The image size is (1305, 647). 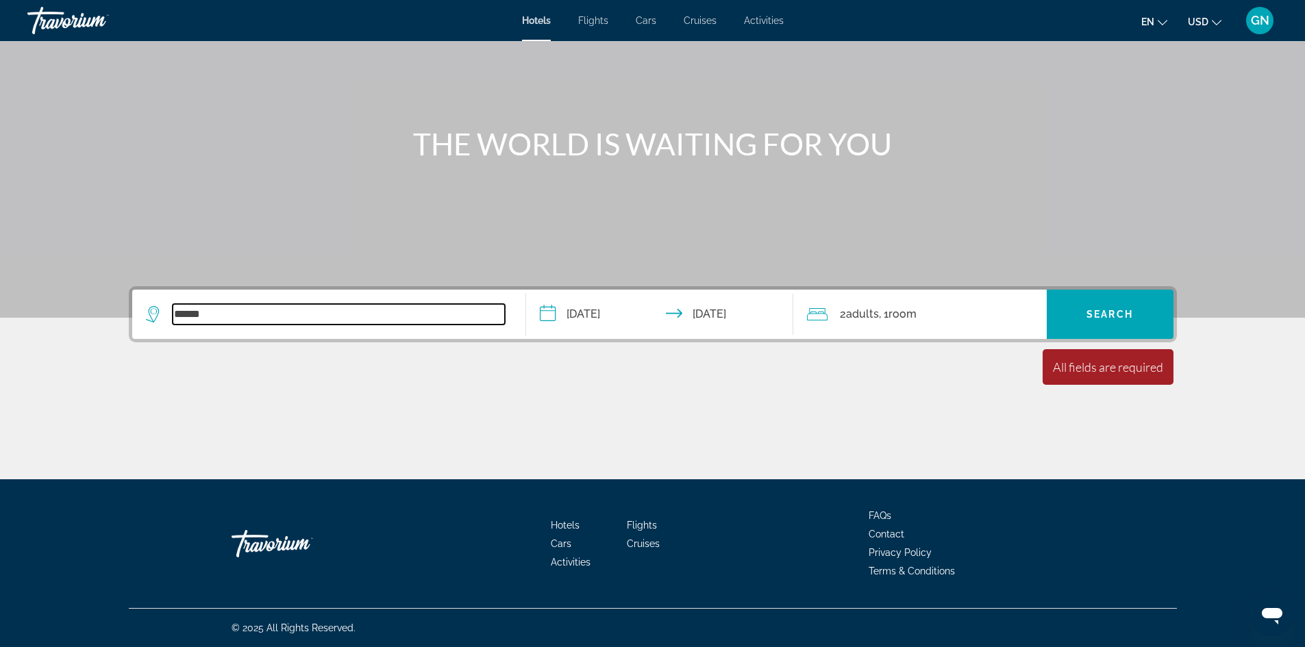 I want to click on button: Change language, so click(x=1154, y=21).